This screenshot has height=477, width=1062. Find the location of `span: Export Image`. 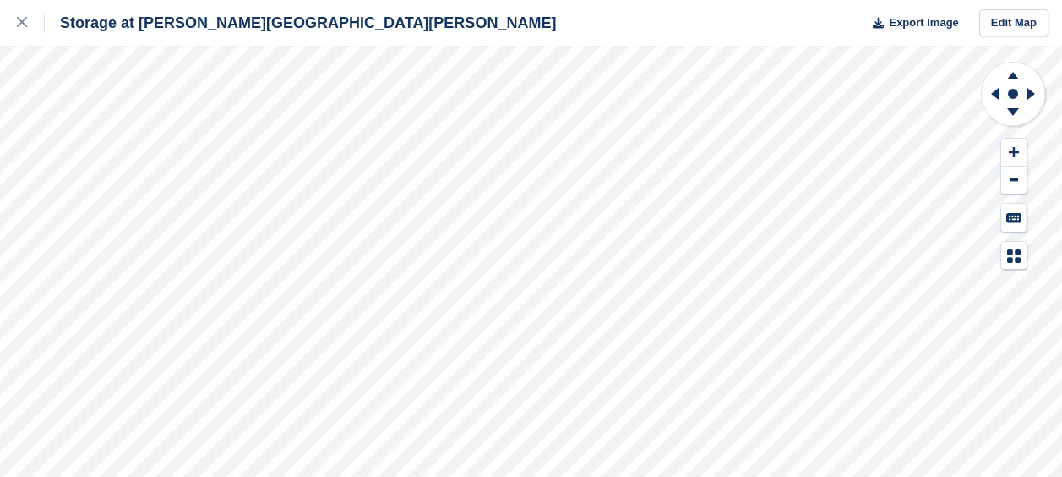

span: Export Image is located at coordinates (924, 23).